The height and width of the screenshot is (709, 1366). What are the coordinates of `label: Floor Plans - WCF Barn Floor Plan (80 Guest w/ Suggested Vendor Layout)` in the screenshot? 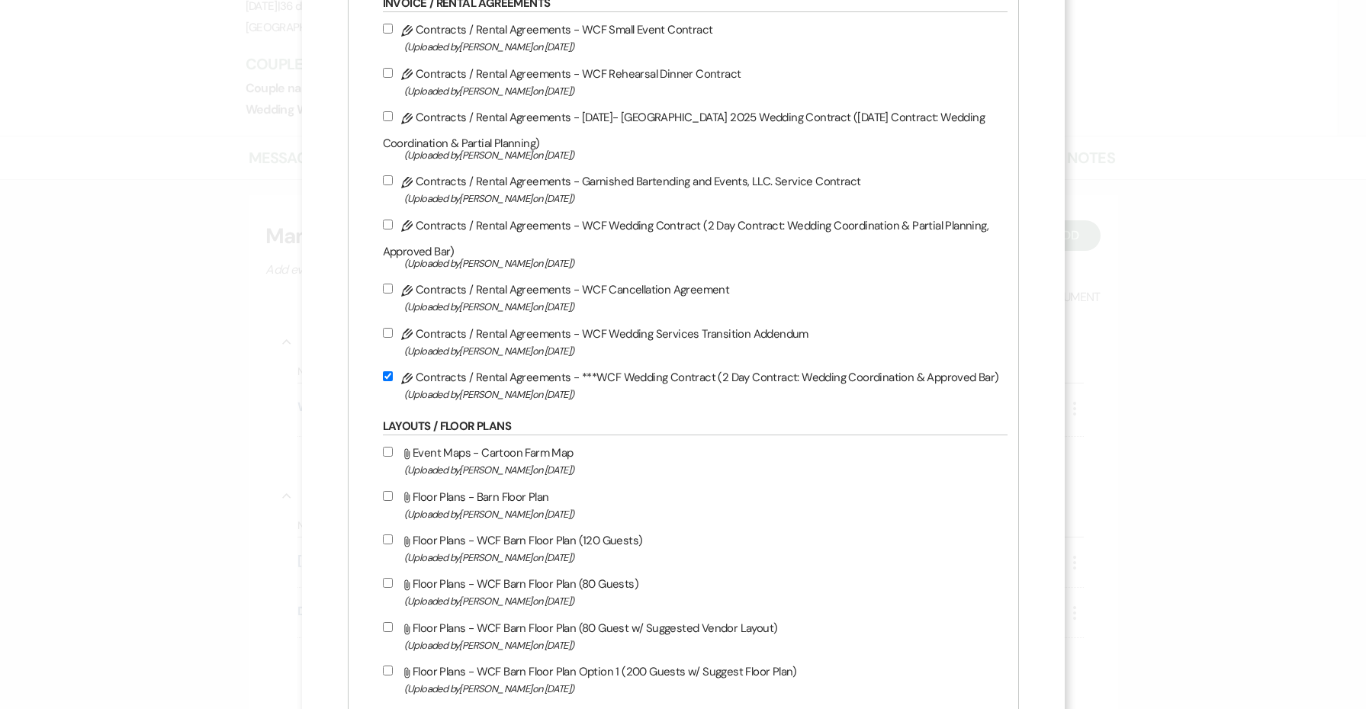 It's located at (691, 636).